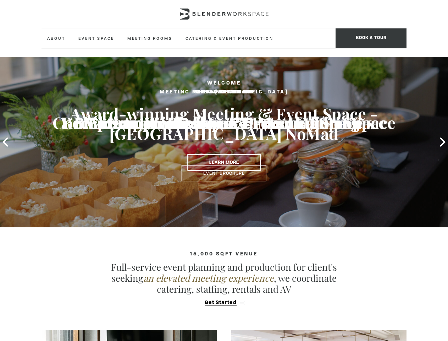 The height and width of the screenshot is (341, 448). I want to click on p: Full-service event planning and production for client's seeking , we coordinate catering, staffin..., so click(224, 278).